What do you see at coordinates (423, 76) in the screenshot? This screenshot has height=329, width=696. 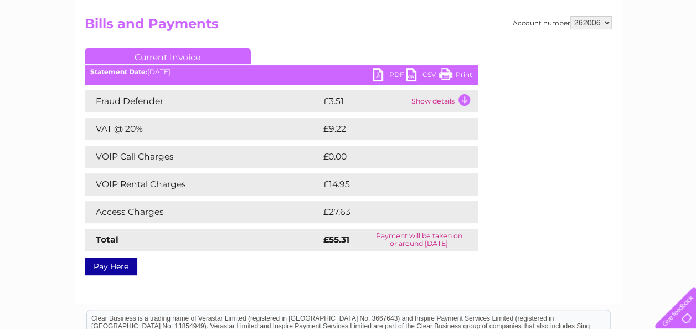 I see `a: CSV` at bounding box center [423, 76].